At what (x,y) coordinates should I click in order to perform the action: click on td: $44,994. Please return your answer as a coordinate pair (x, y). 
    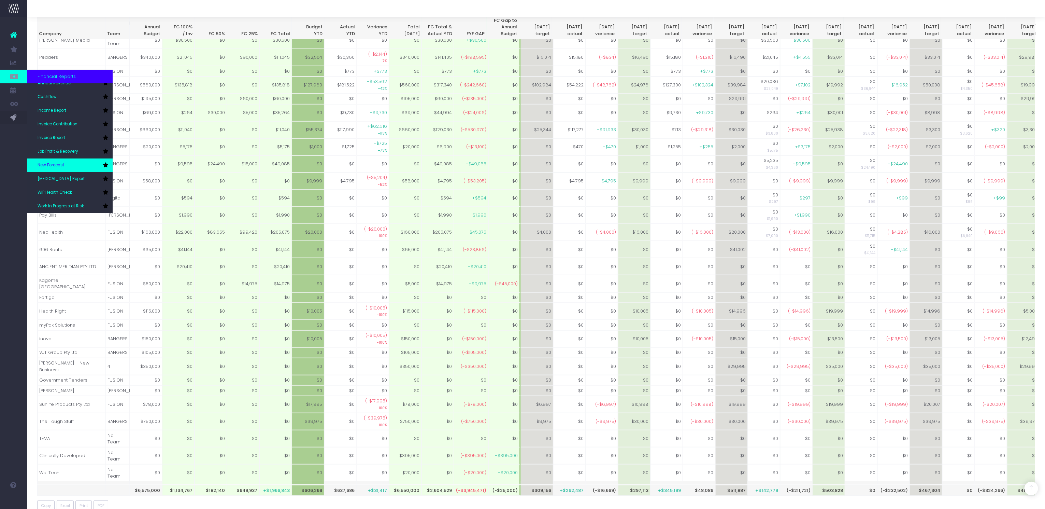
    Looking at the image, I should click on (438, 113).